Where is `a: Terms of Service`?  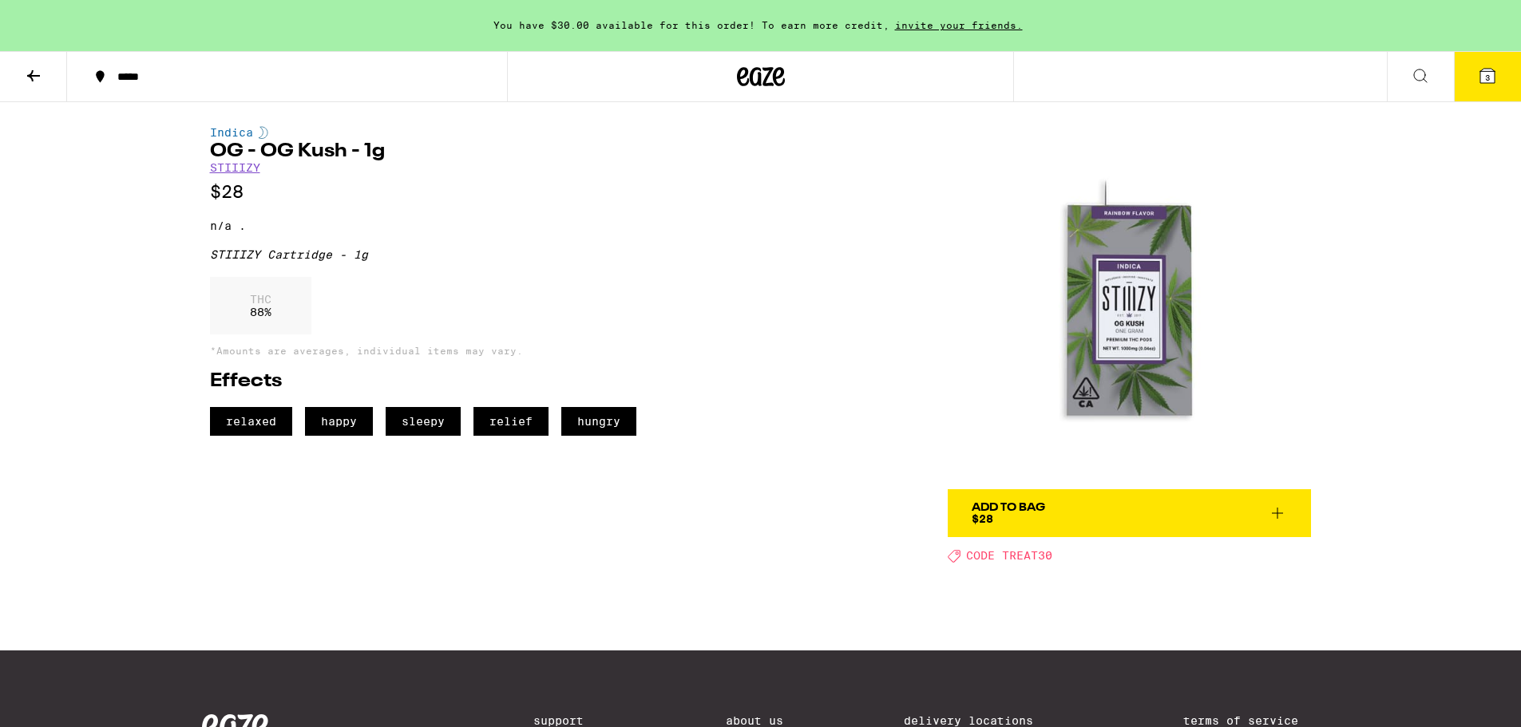
a: Terms of Service is located at coordinates (1251, 721).